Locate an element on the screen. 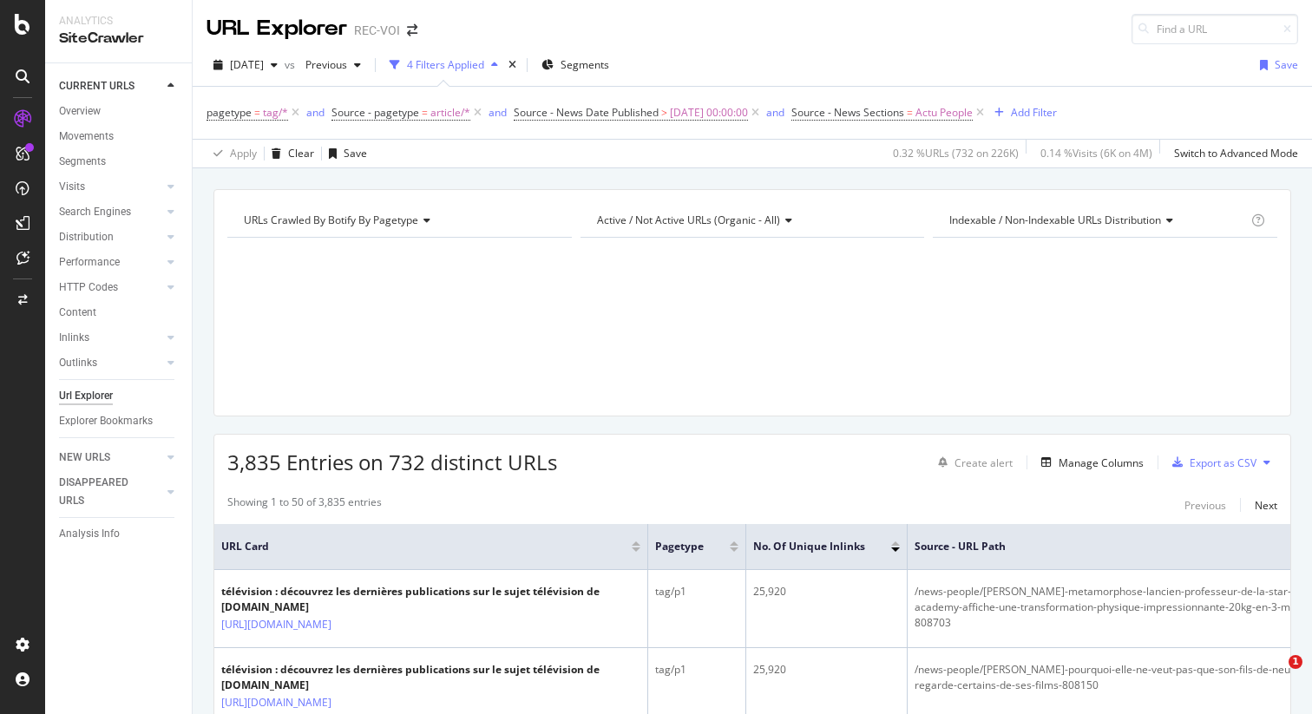 This screenshot has height=714, width=1312. h4: Indexable / Non-Indexable URLs Distribution is located at coordinates (1097, 220).